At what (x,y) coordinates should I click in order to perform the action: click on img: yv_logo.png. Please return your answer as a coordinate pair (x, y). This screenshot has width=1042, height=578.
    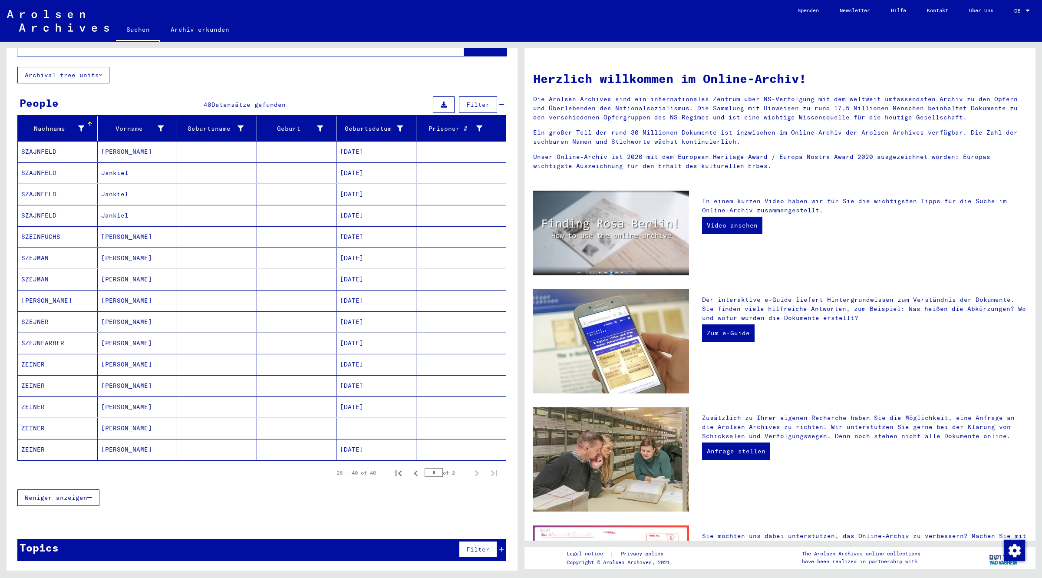
    Looking at the image, I should click on (1004, 558).